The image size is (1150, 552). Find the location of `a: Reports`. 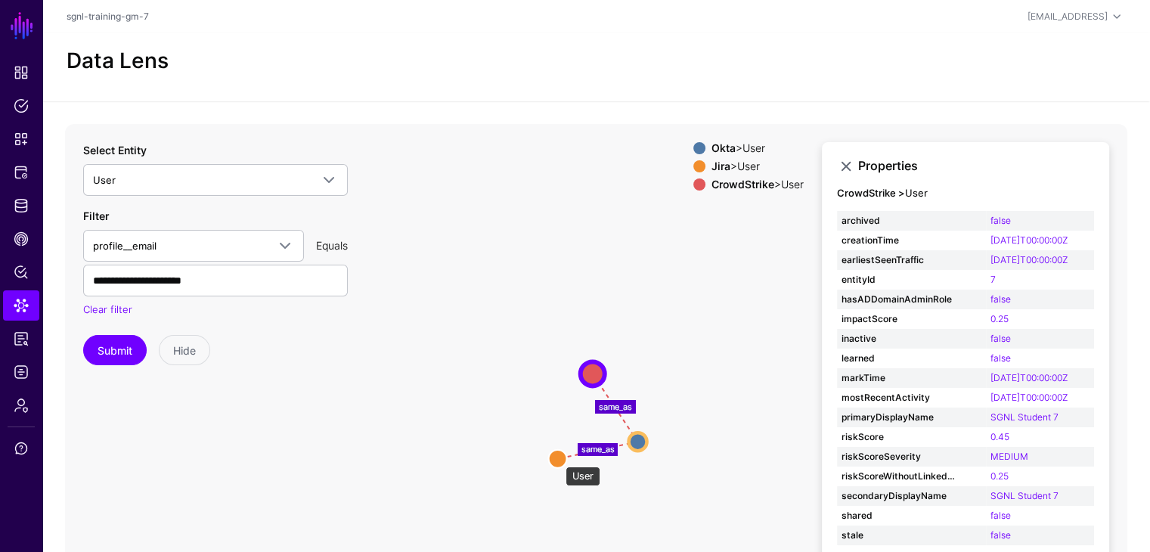

a: Reports is located at coordinates (21, 339).